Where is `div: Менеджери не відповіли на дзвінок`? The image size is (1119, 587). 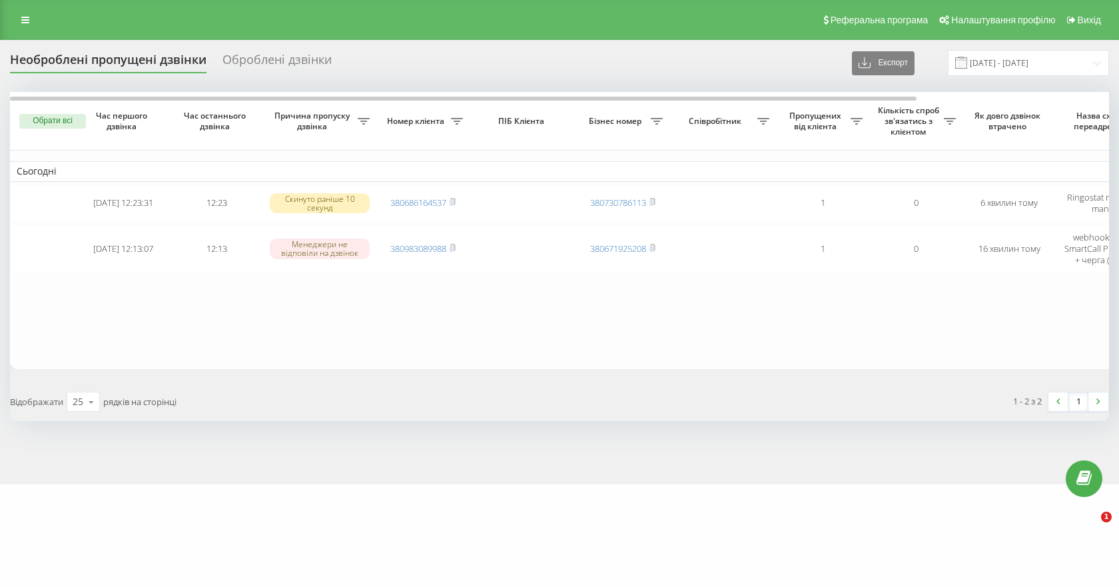
div: Менеджери не відповіли на дзвінок is located at coordinates (320, 248).